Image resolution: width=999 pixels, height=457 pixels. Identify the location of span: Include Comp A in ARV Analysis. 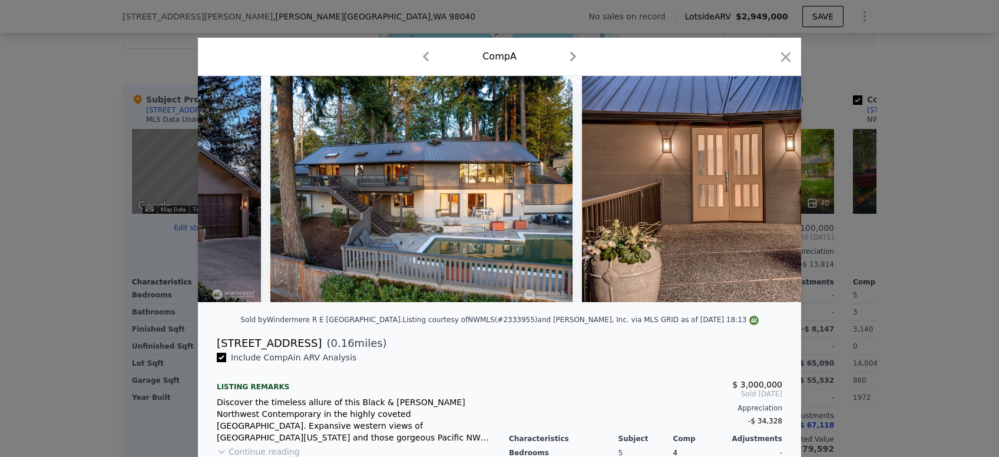
(293, 358).